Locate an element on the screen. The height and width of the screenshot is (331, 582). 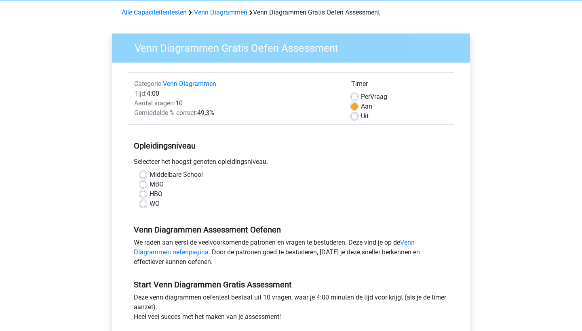
label: HBO is located at coordinates (156, 194).